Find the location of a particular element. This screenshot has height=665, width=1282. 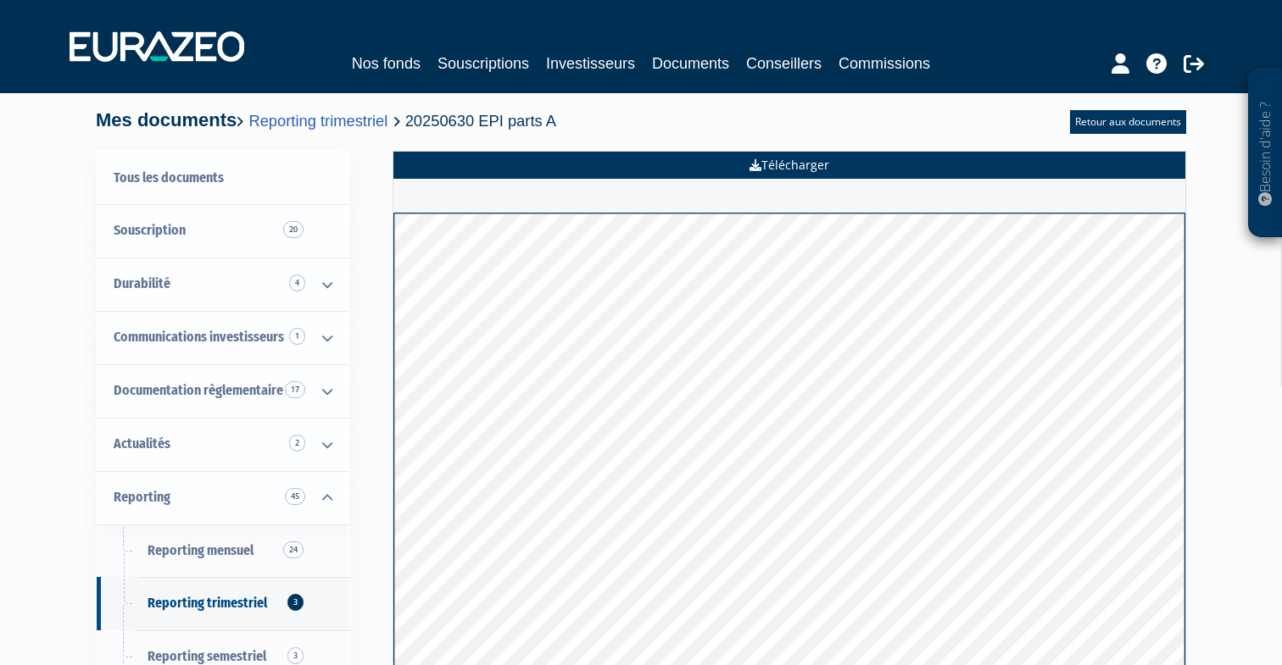

span: 45 is located at coordinates (295, 497).